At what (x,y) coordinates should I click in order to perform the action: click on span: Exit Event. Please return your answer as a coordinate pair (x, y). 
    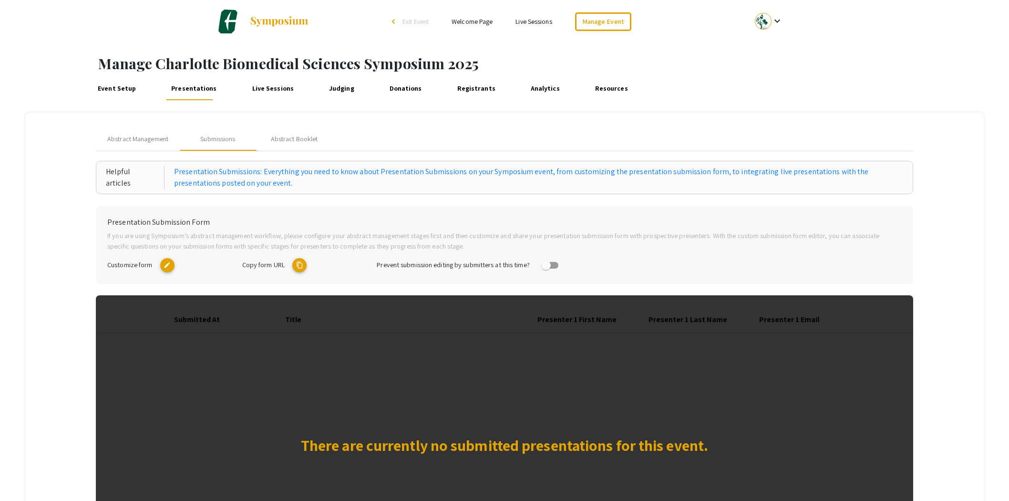
    Looking at the image, I should click on (415, 21).